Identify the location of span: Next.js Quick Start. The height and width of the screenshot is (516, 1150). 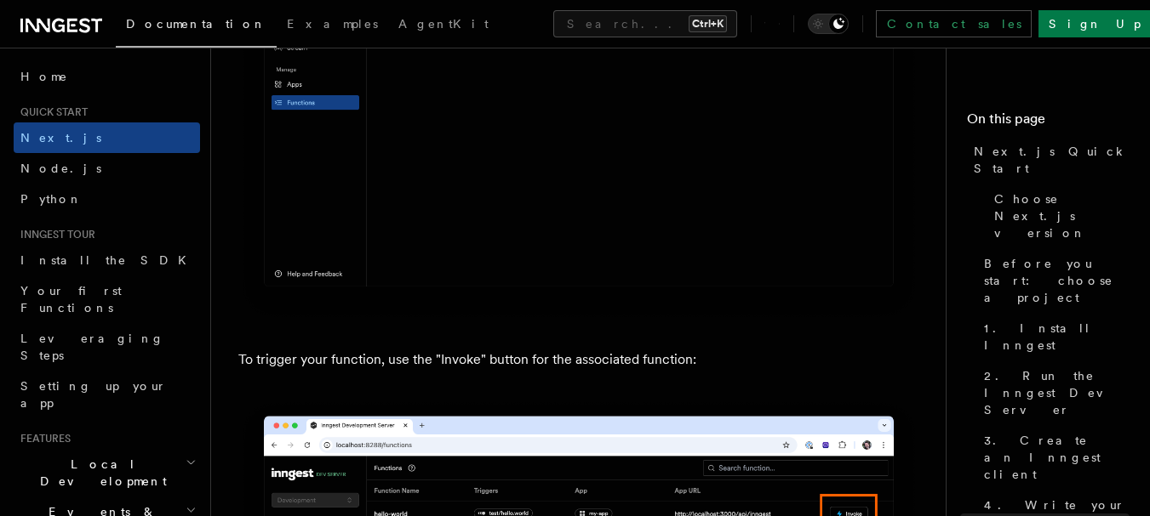
(1051, 160).